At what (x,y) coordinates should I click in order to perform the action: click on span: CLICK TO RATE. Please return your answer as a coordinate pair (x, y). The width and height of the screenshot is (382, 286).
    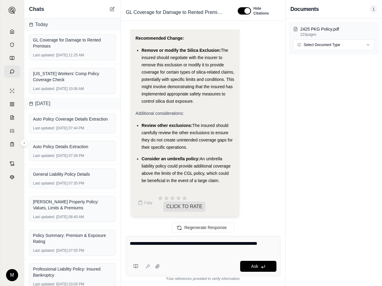
    Looking at the image, I should click on (184, 206).